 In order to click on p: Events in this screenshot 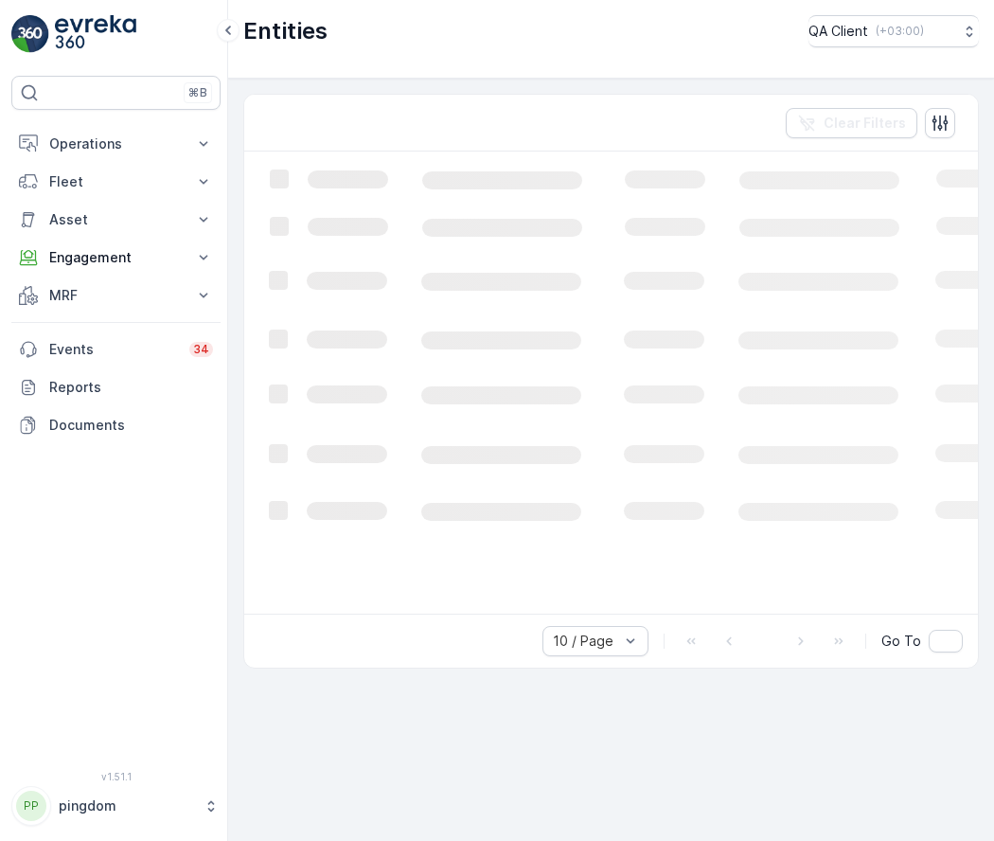, I will do `click(114, 349)`.